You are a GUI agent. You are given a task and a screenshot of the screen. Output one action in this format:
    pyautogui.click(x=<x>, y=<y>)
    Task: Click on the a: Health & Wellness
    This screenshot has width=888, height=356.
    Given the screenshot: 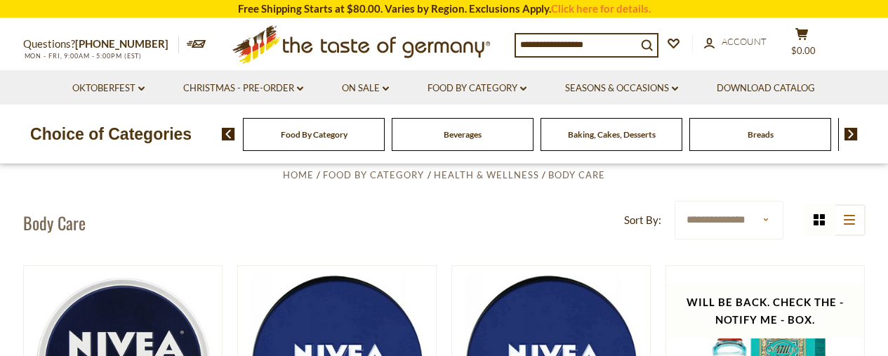 What is the action you would take?
    pyautogui.click(x=487, y=175)
    